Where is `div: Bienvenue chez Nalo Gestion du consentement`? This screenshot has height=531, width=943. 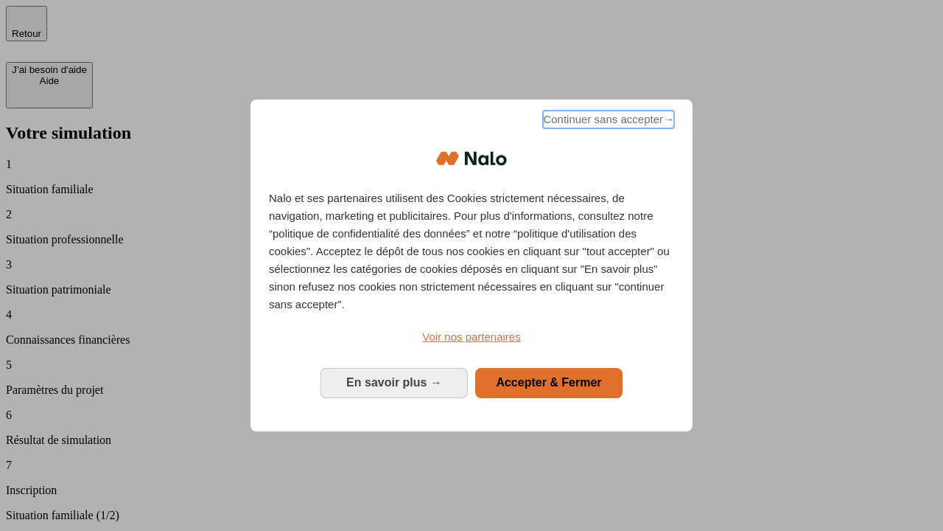 div: Bienvenue chez Nalo Gestion du consentement is located at coordinates (472, 265).